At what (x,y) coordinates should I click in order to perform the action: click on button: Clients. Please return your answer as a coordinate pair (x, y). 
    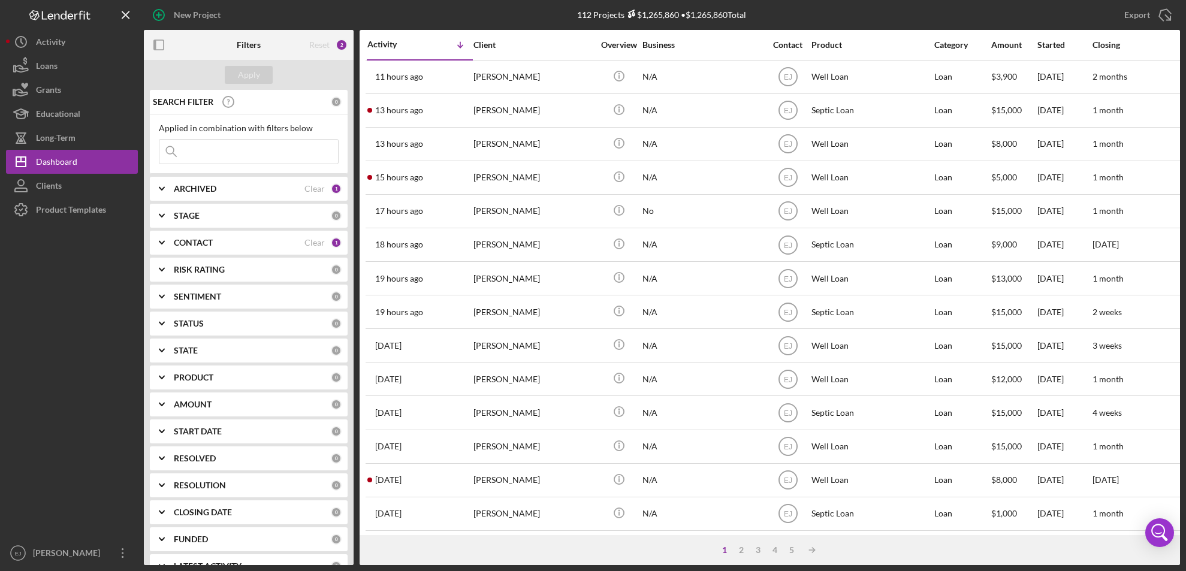
    Looking at the image, I should click on (72, 186).